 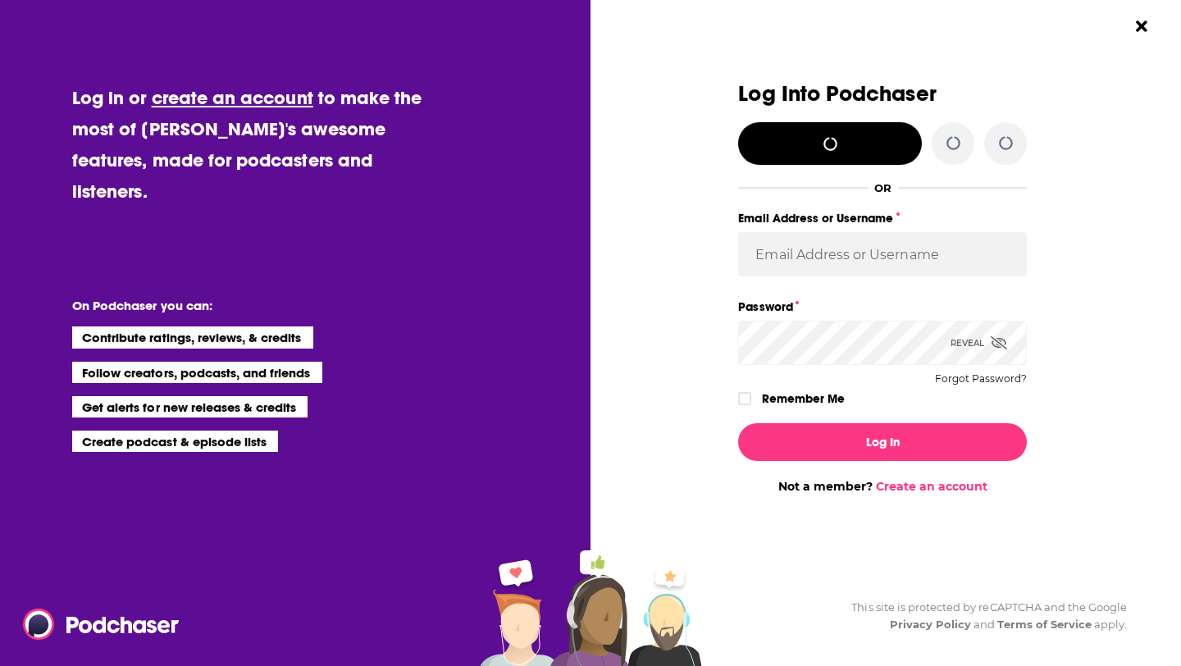 I want to click on h3: Log Into Podchaser, so click(x=882, y=93).